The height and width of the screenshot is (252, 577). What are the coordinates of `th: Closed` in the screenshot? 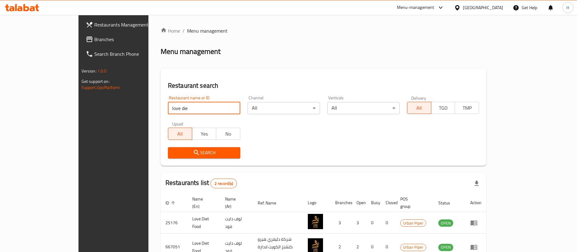 It's located at (388, 202).